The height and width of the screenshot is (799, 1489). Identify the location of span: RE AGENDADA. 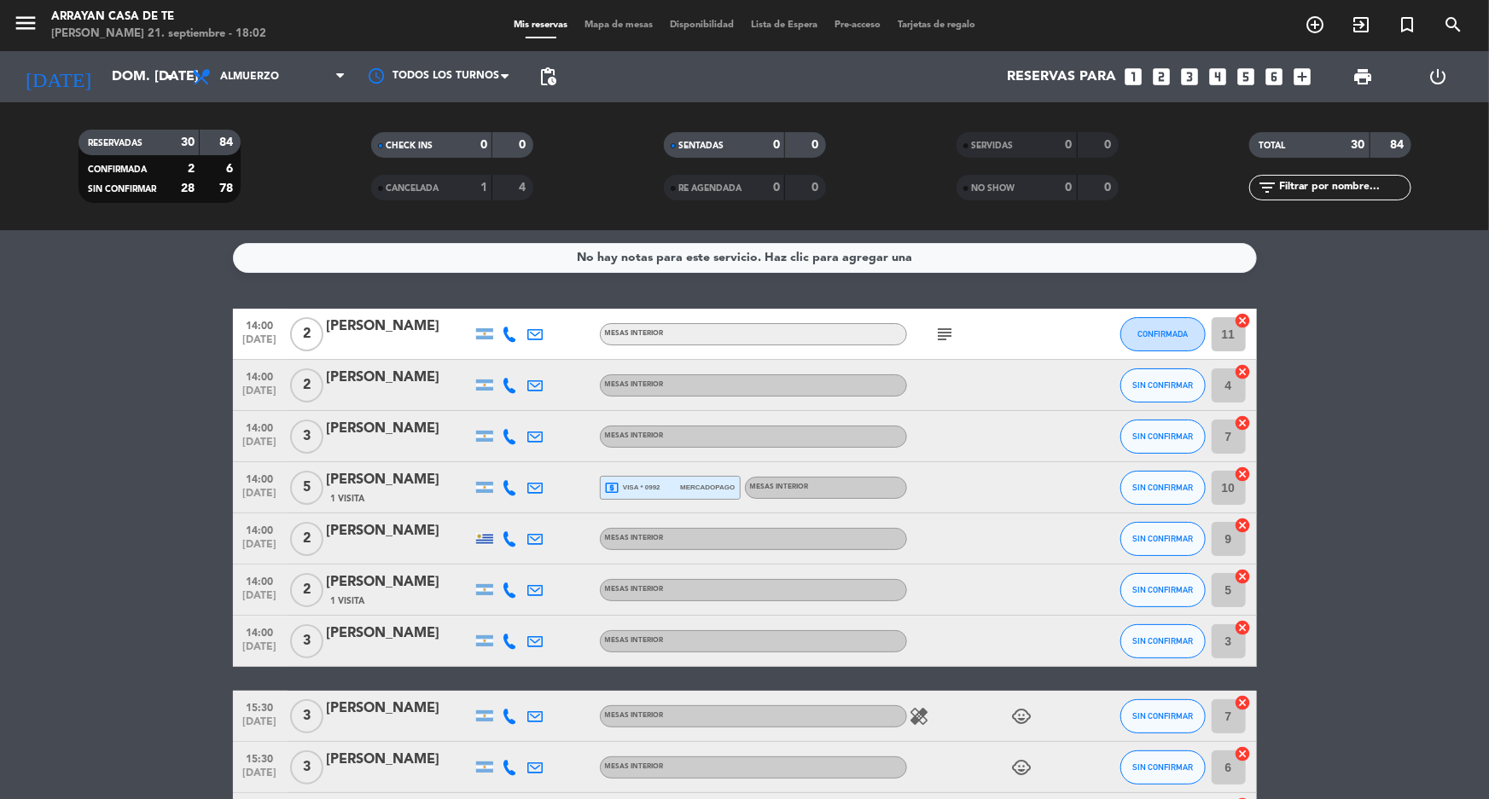
(711, 189).